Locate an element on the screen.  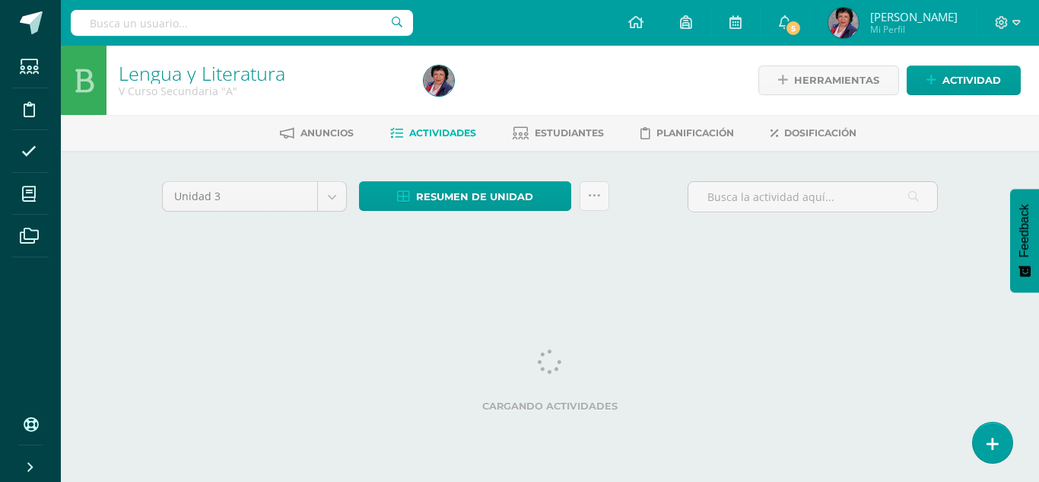
a: Lengua y Literatura is located at coordinates (202, 73).